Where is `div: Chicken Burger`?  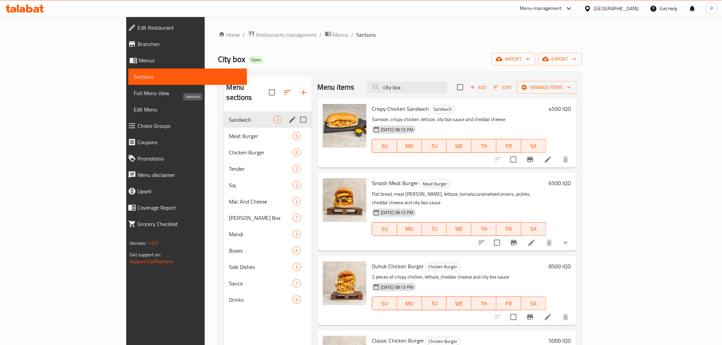 div: Chicken Burger is located at coordinates (442, 267).